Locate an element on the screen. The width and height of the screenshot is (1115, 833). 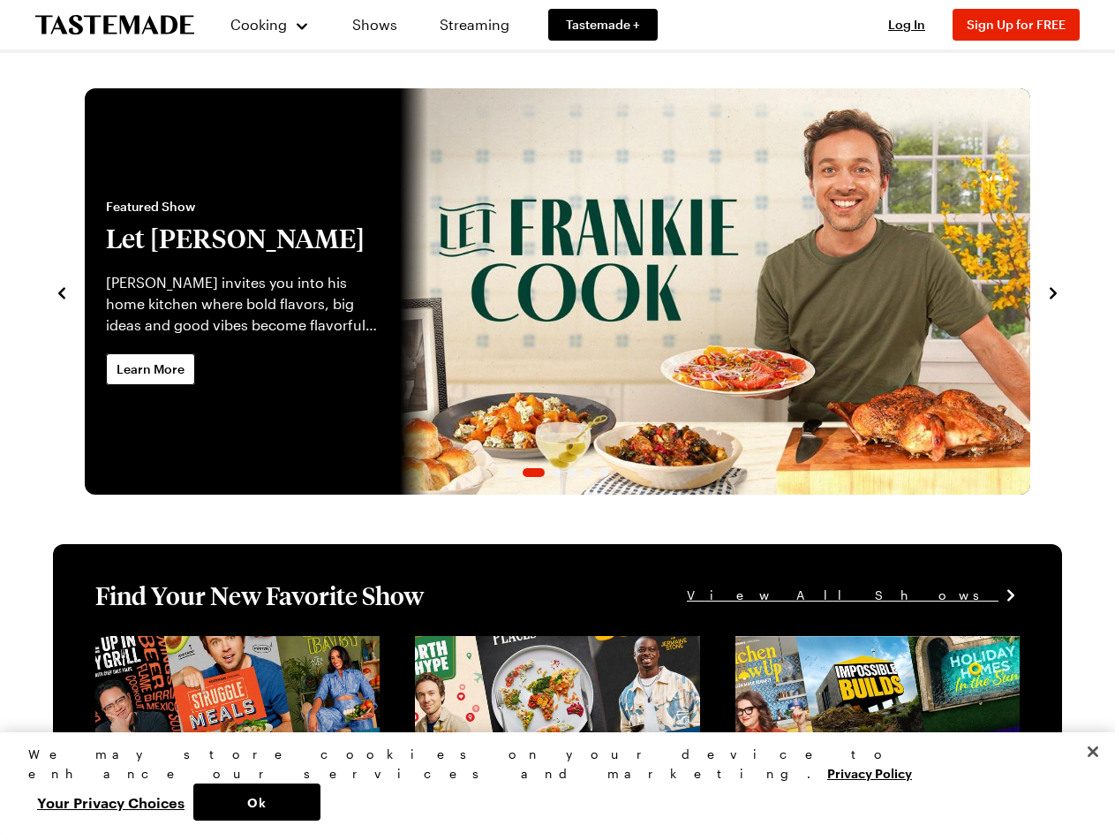
button: Sign Up for FREE is located at coordinates (1016, 25).